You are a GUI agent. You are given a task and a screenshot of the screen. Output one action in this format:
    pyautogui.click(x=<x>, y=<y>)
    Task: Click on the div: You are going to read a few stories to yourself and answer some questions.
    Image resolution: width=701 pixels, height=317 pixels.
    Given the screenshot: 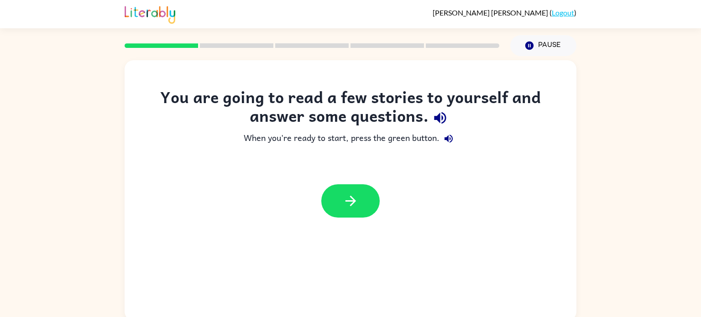 What is the action you would take?
    pyautogui.click(x=350, y=109)
    